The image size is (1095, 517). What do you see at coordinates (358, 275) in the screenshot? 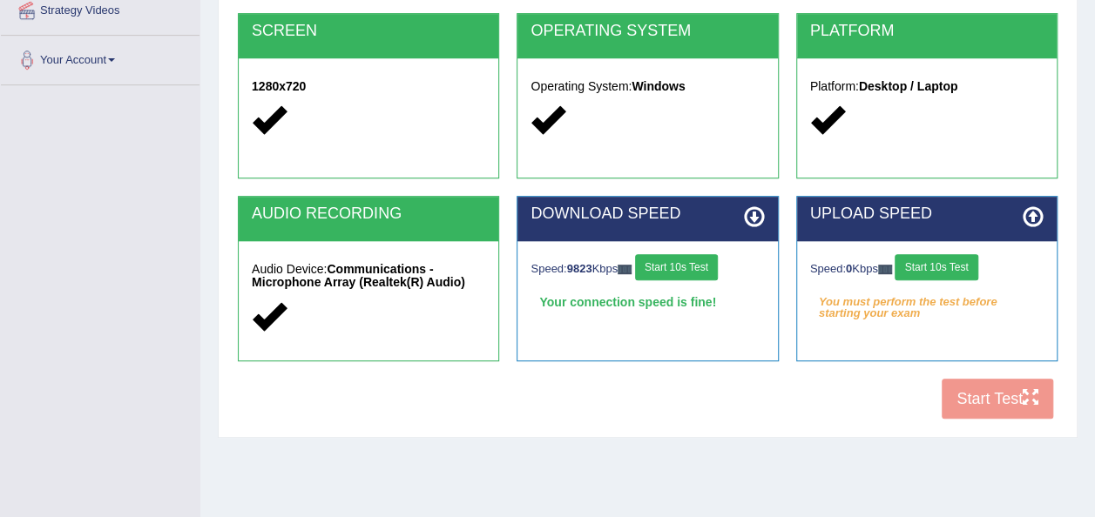
I see `strong: Communications - Microphone Array (Realtek(R) Audio)` at bounding box center [358, 275].